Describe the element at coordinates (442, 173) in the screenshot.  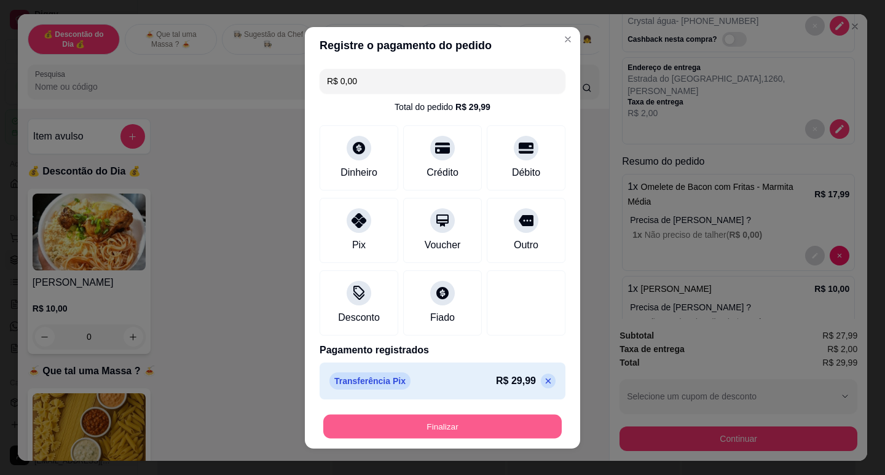
I see `div: Crédito` at that location.